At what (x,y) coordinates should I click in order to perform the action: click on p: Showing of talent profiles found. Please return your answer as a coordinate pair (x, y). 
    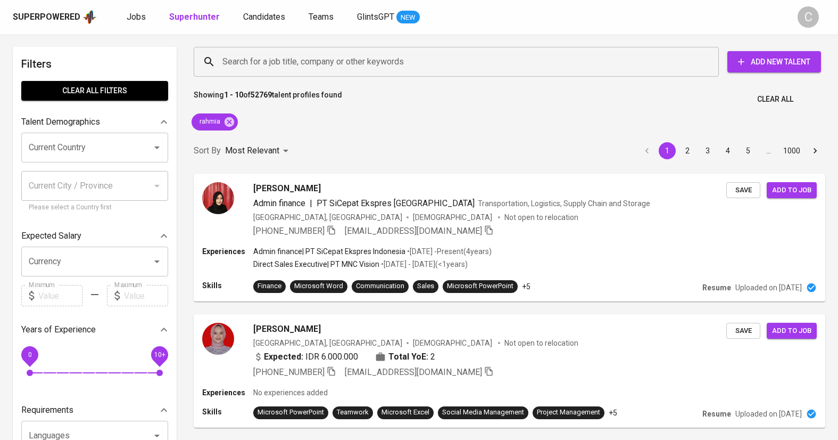
    Looking at the image, I should click on (268, 99).